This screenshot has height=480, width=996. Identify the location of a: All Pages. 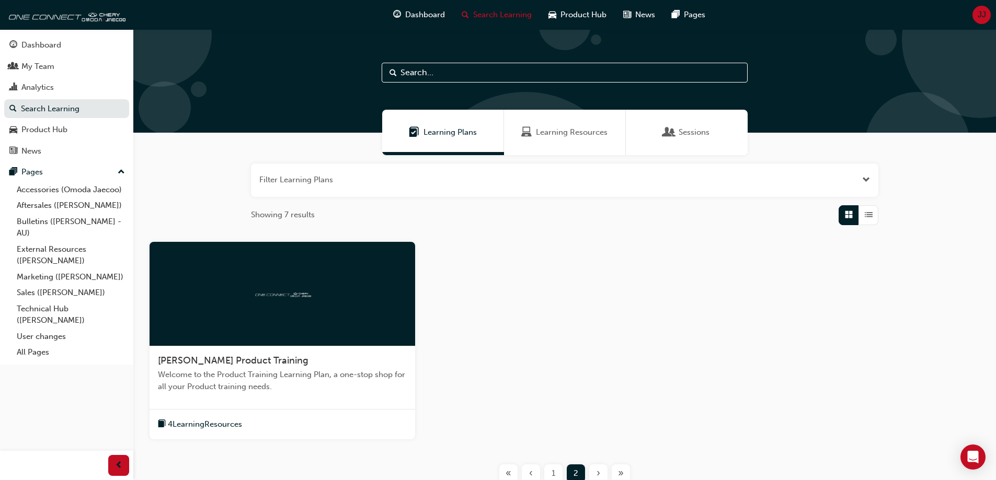
(71, 352).